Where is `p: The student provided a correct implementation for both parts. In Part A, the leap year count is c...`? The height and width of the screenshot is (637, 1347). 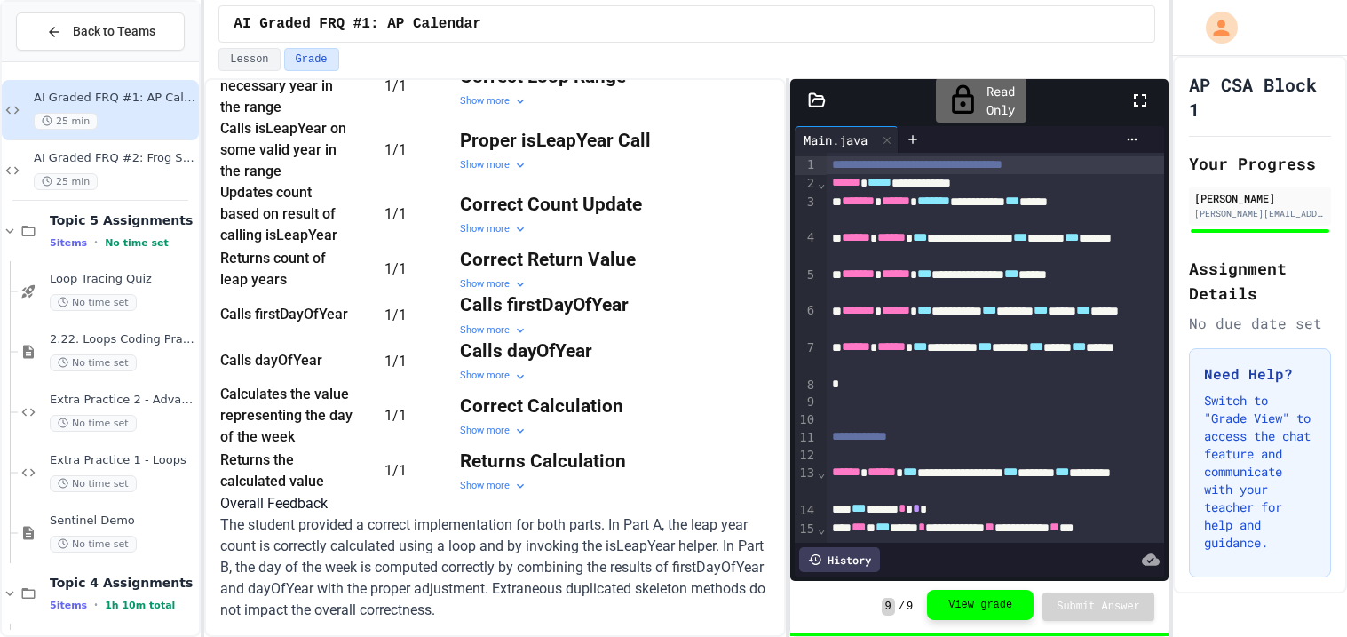
p: The student provided a correct implementation for both parts. In Part A, the leap year count is c... is located at coordinates (495, 567).